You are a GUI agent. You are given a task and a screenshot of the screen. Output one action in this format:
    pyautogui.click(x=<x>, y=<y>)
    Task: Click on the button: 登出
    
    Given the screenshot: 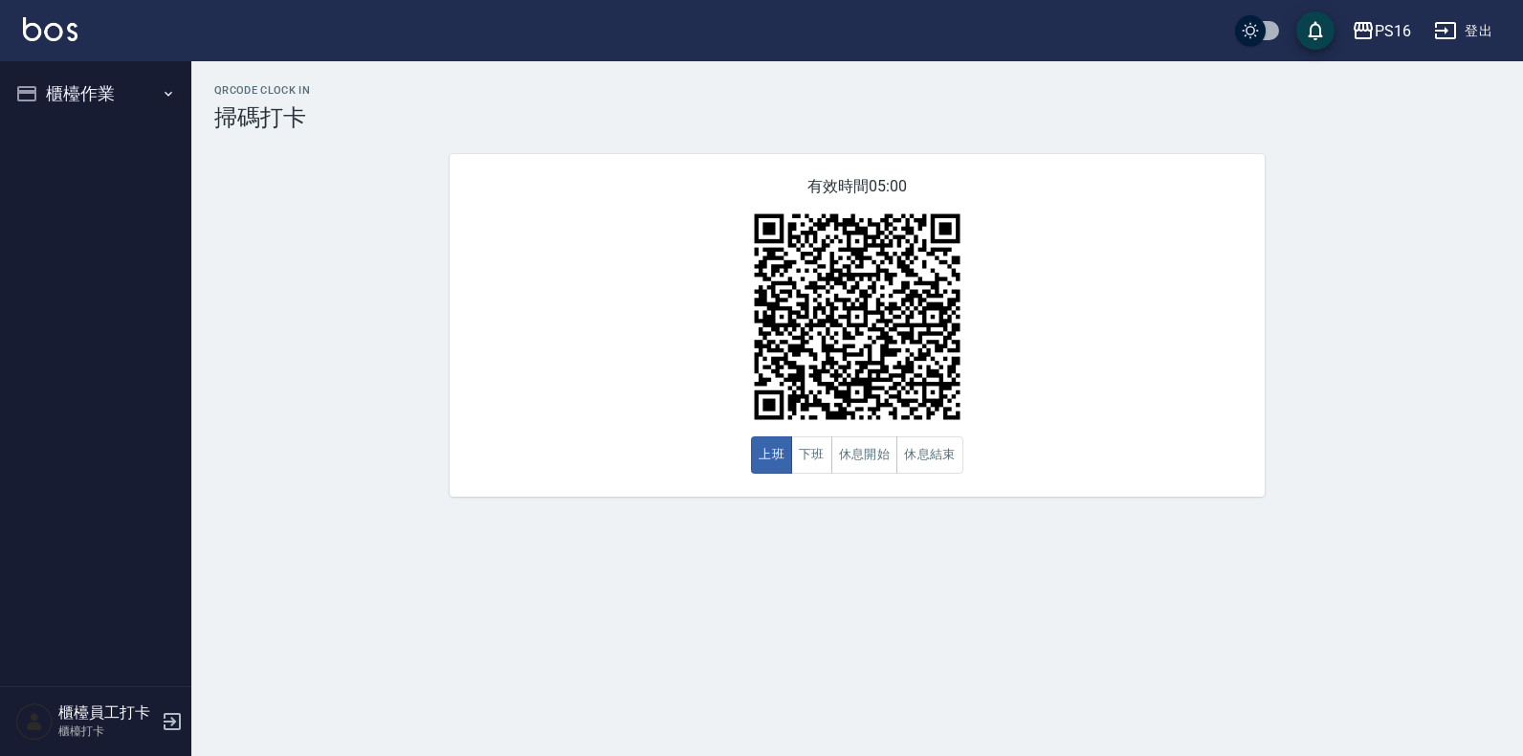 What is the action you would take?
    pyautogui.click(x=1463, y=31)
    